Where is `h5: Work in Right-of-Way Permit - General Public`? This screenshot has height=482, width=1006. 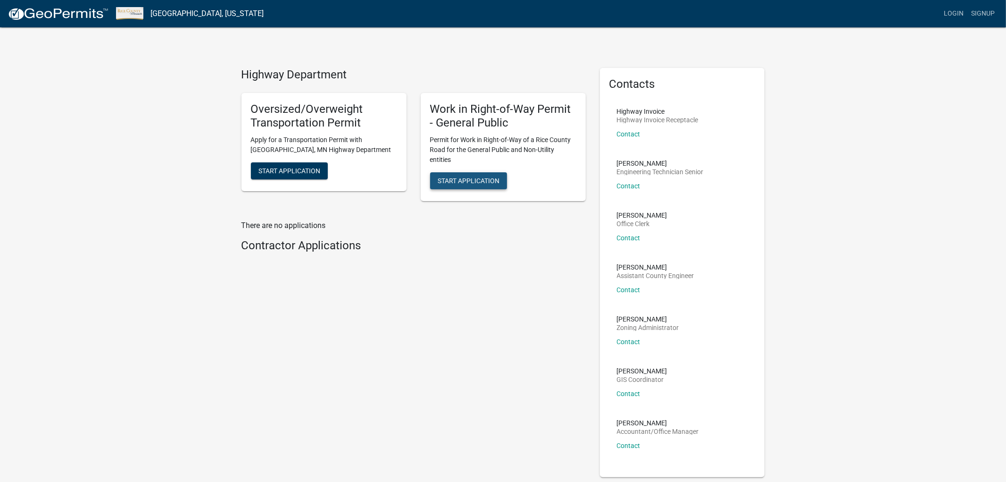 h5: Work in Right-of-Way Permit - General Public is located at coordinates (503, 116).